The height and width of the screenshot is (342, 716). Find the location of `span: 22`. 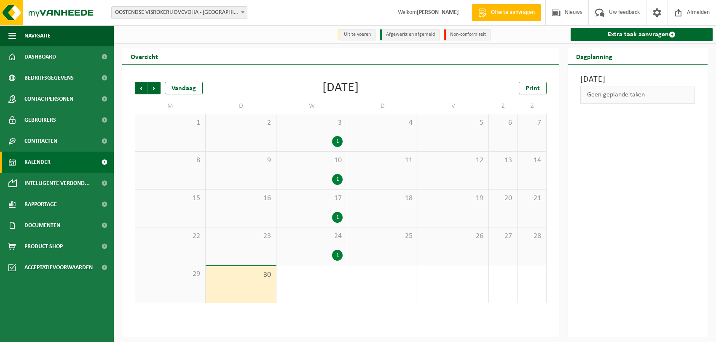

span: 22 is located at coordinates (170, 236).